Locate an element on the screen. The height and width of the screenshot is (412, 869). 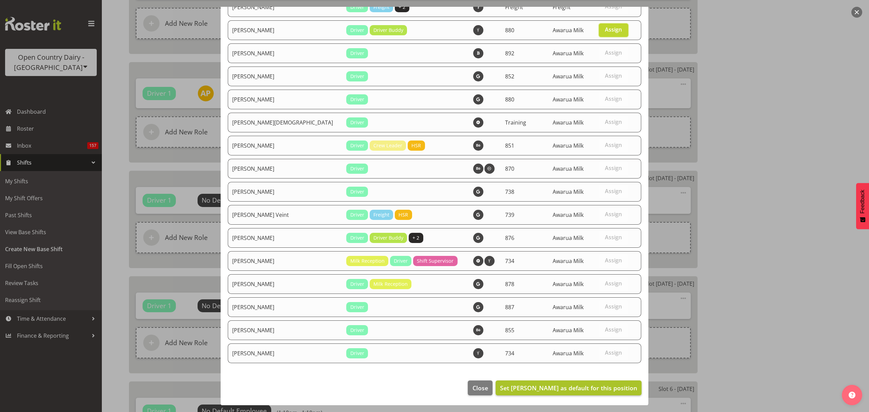
button: Feedback - Show survey is located at coordinates (863, 206).